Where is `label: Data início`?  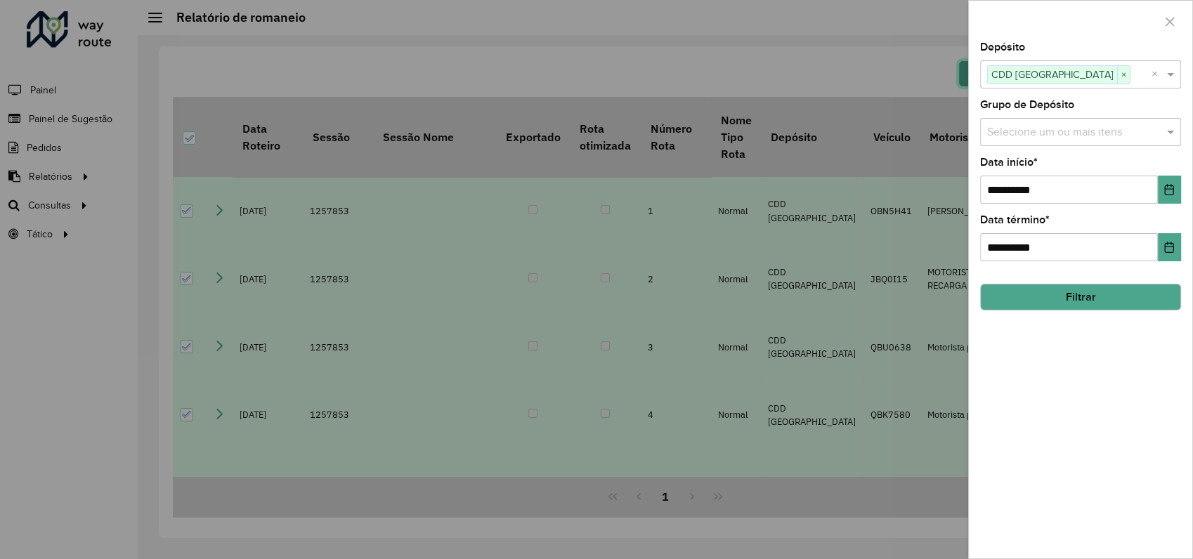
label: Data início is located at coordinates (1009, 162).